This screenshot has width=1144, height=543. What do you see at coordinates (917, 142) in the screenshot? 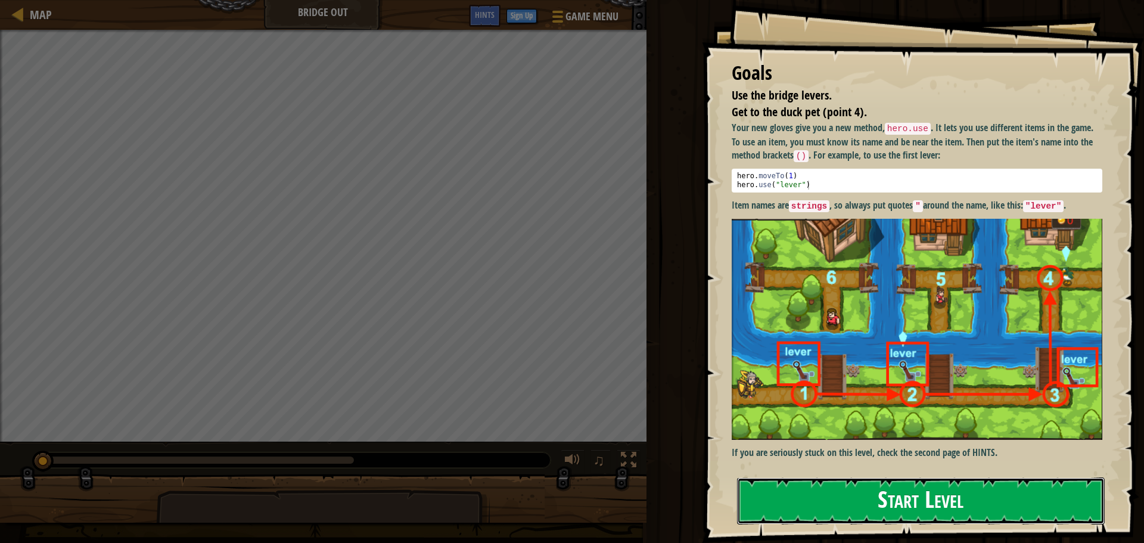
I see `p: Your new gloves give you a new method, . It lets you use different items in the game. To use an i...` at bounding box center [917, 142].